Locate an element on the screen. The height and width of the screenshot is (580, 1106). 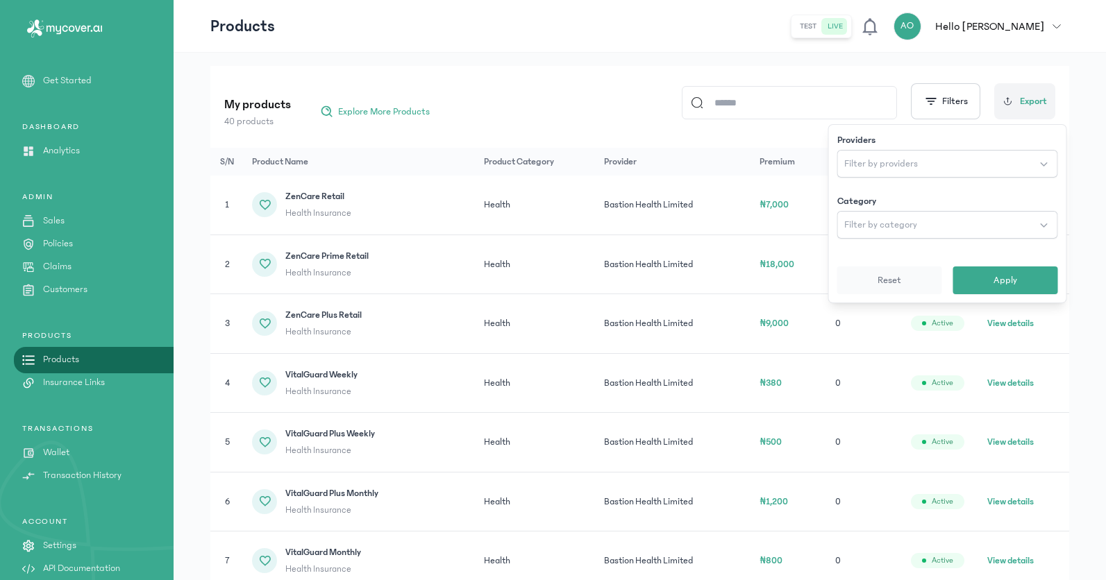
span: ₦9,000 is located at coordinates (774, 324).